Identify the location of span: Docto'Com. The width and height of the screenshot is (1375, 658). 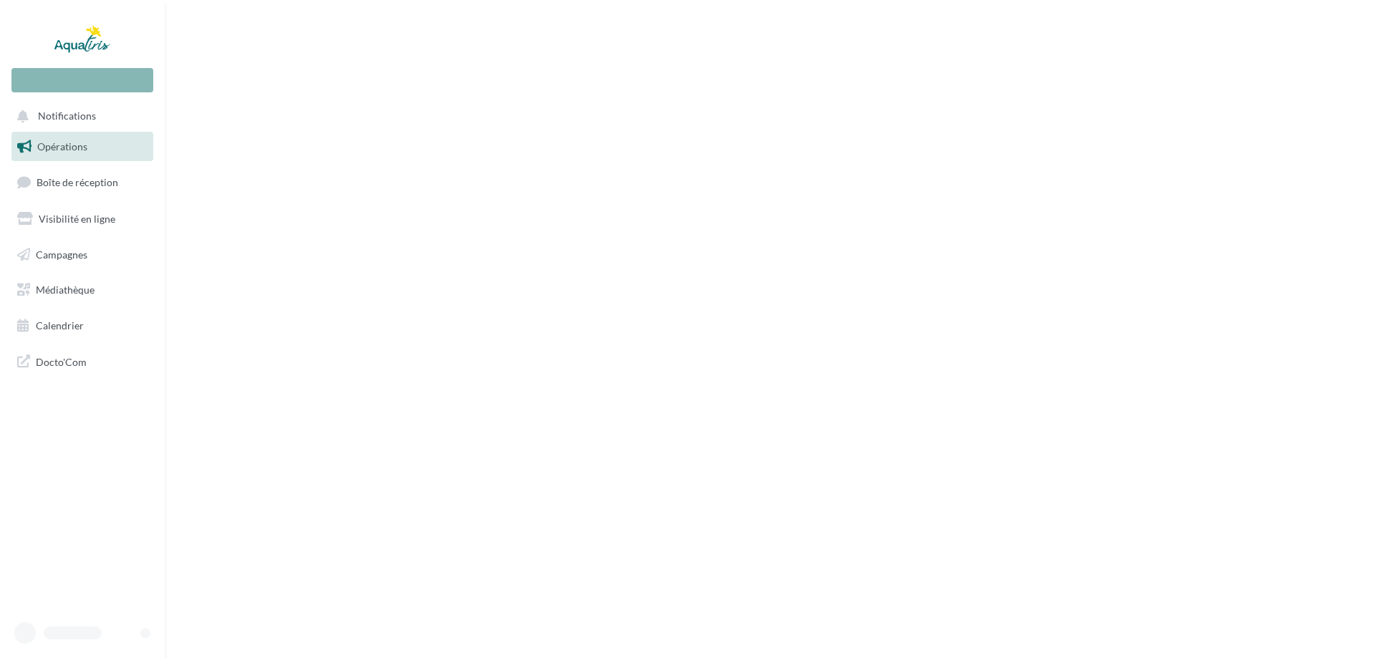
(61, 362).